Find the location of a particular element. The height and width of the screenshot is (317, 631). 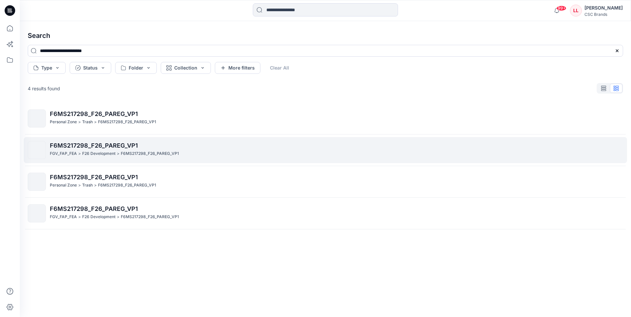

button: Folder is located at coordinates (136, 68).